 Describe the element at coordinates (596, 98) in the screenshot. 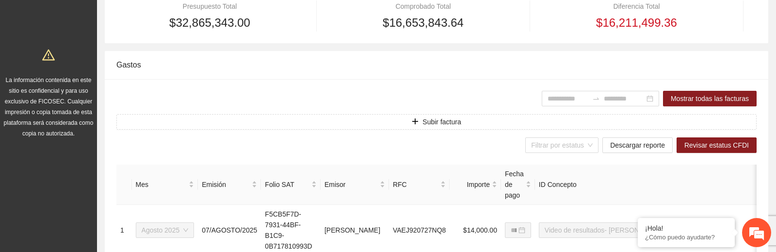

I see `span: swap-right` at that location.